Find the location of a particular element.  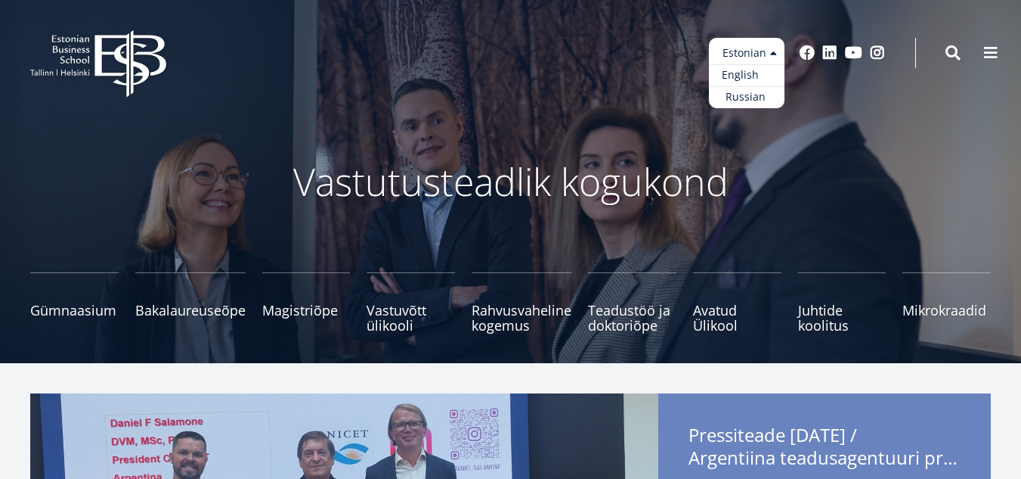

span: Teadustöö ja doktoriõpe is located at coordinates (632, 318).